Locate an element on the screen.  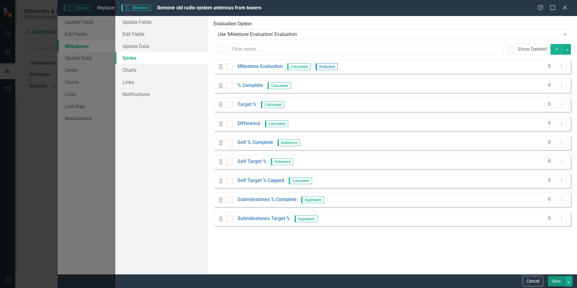
button: Save is located at coordinates (556, 281).